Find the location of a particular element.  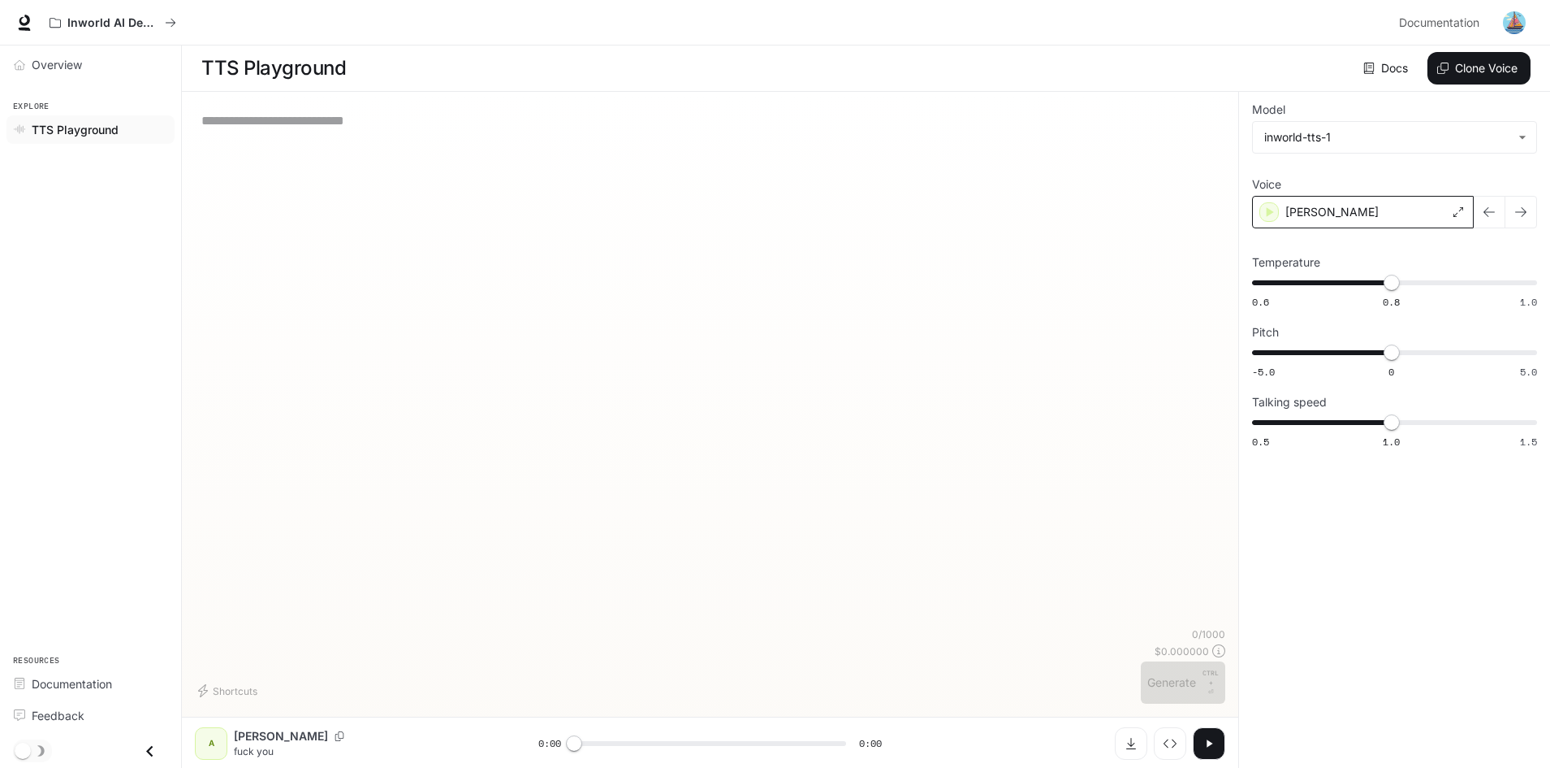

img: User avatar is located at coordinates (1515, 23).